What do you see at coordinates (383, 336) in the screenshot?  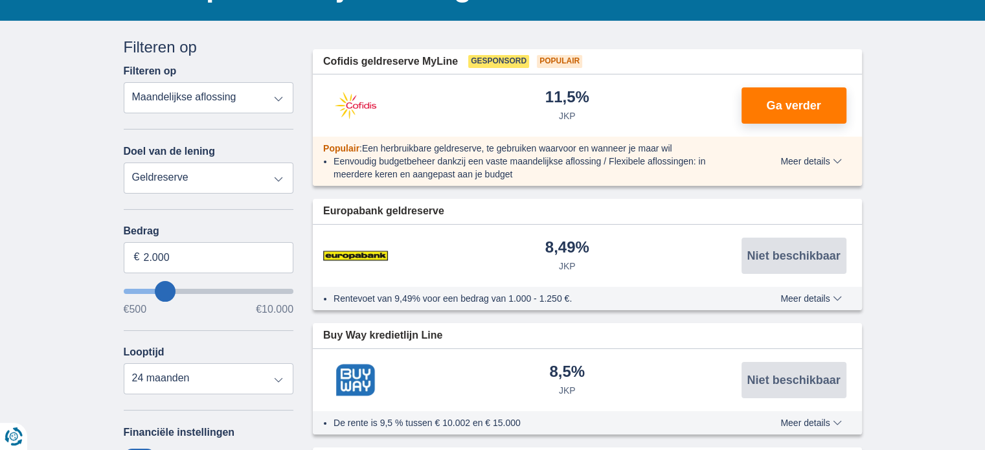 I see `span: Buy Way kredietlijn Line` at bounding box center [383, 336].